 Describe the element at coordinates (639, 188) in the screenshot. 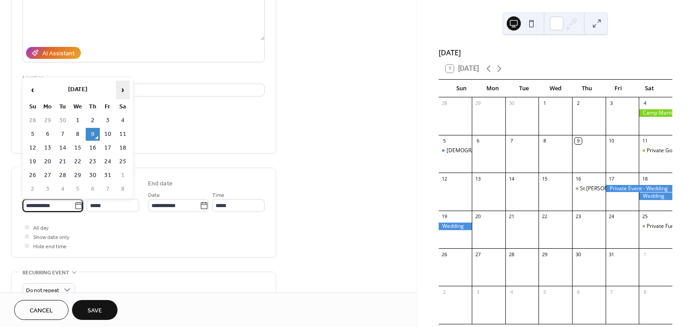

I see `div: Private Event - Wedding` at that location.